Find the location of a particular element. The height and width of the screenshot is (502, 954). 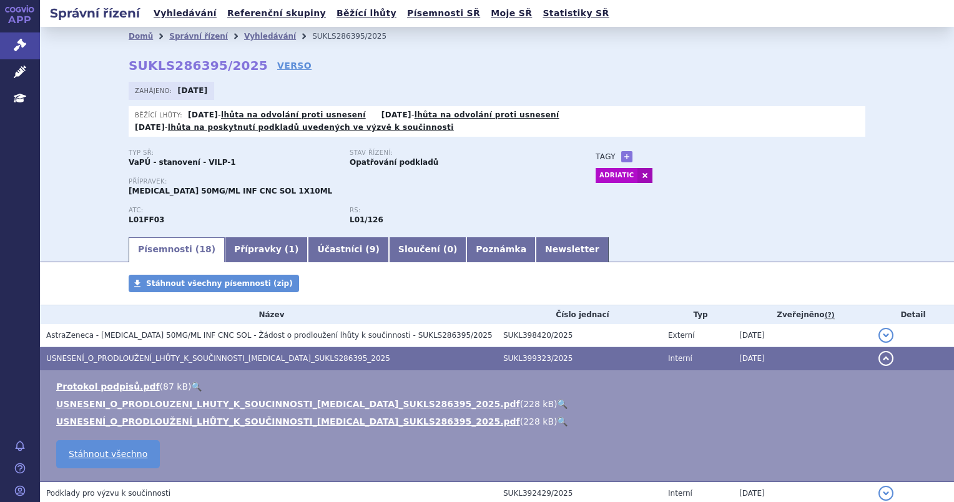

a: ADRIATIC is located at coordinates (616, 175).